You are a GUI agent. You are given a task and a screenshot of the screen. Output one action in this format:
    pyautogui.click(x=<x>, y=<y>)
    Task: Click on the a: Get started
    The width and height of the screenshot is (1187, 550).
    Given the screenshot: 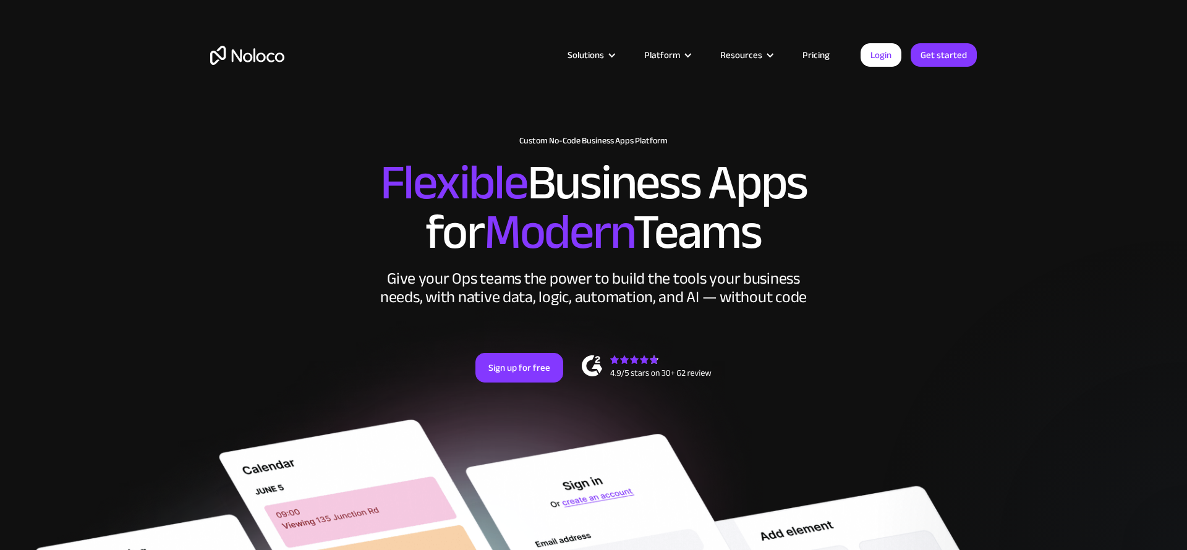 What is the action you would take?
    pyautogui.click(x=944, y=55)
    